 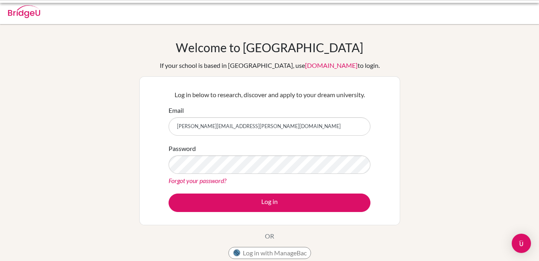 I want to click on img: Bridge-U, so click(x=24, y=12).